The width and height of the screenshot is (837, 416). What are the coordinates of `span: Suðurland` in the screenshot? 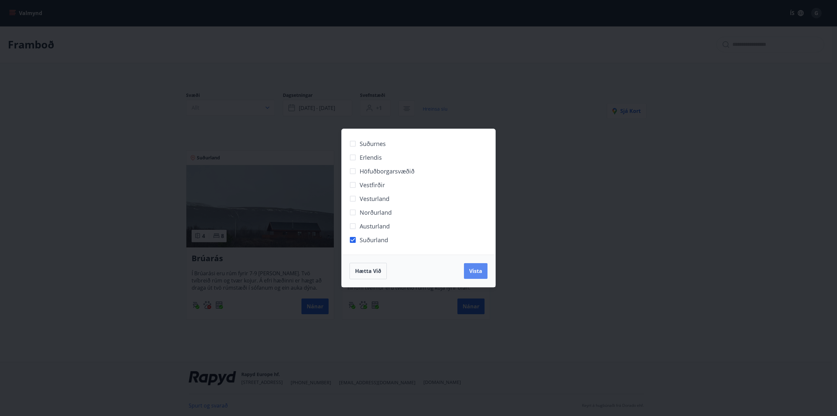 It's located at (374, 240).